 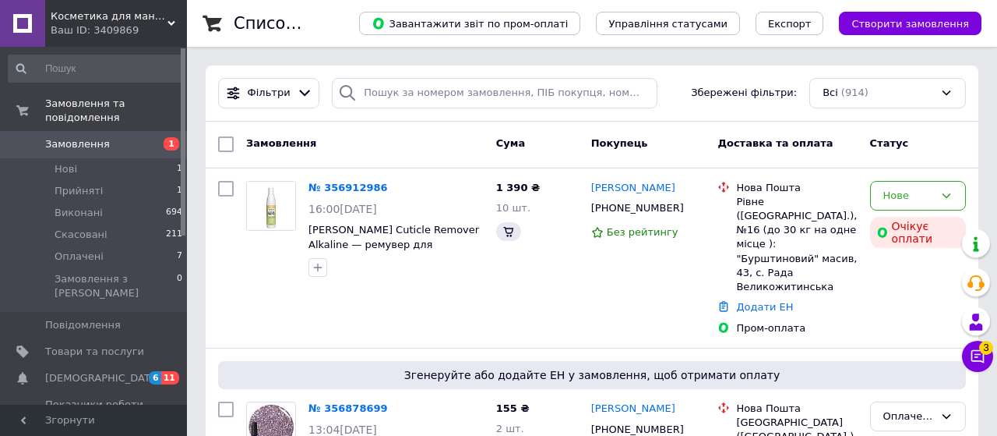 I want to click on button: Експорт, so click(x=790, y=23).